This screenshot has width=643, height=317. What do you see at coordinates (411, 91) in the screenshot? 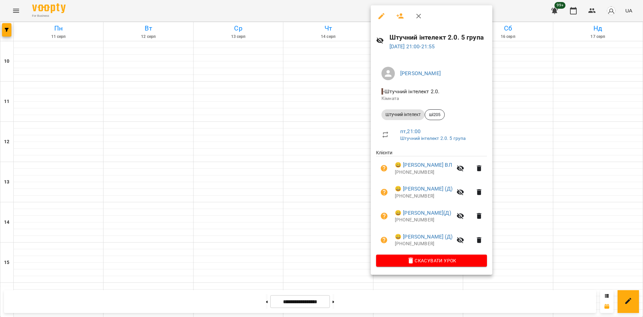
I see `span: - Штучний інтелект 2.0.` at bounding box center [411, 91].